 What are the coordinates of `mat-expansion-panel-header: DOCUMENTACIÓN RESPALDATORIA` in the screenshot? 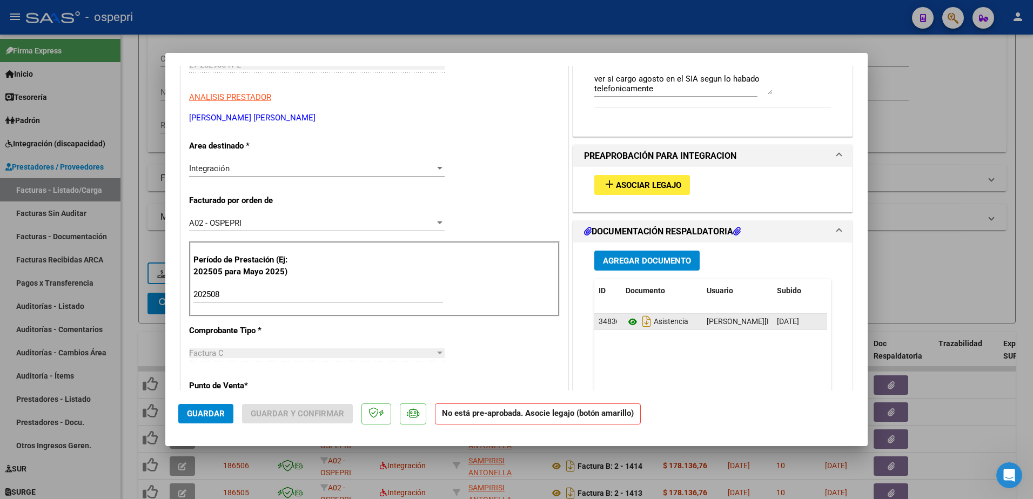 It's located at (712, 232).